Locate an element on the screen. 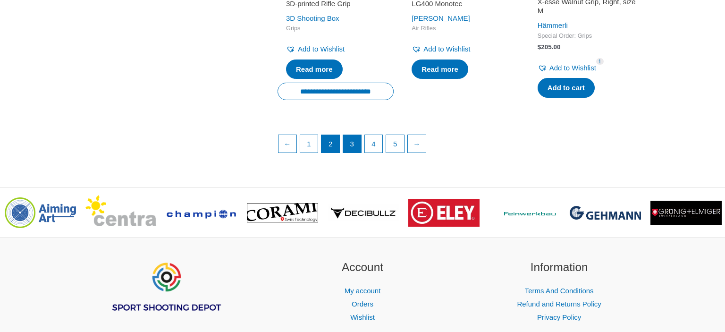 This screenshot has height=332, width=725. a: Privacy Policy is located at coordinates (559, 317).